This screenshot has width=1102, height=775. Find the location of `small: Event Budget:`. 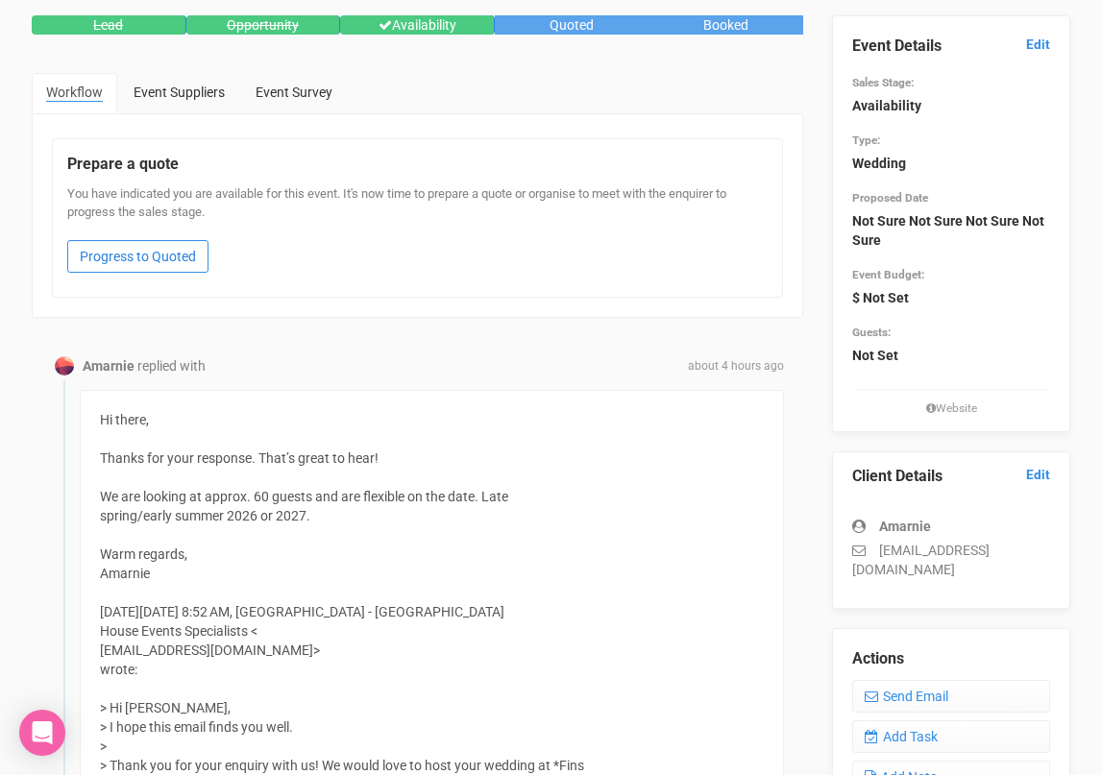

small: Event Budget: is located at coordinates (888, 275).